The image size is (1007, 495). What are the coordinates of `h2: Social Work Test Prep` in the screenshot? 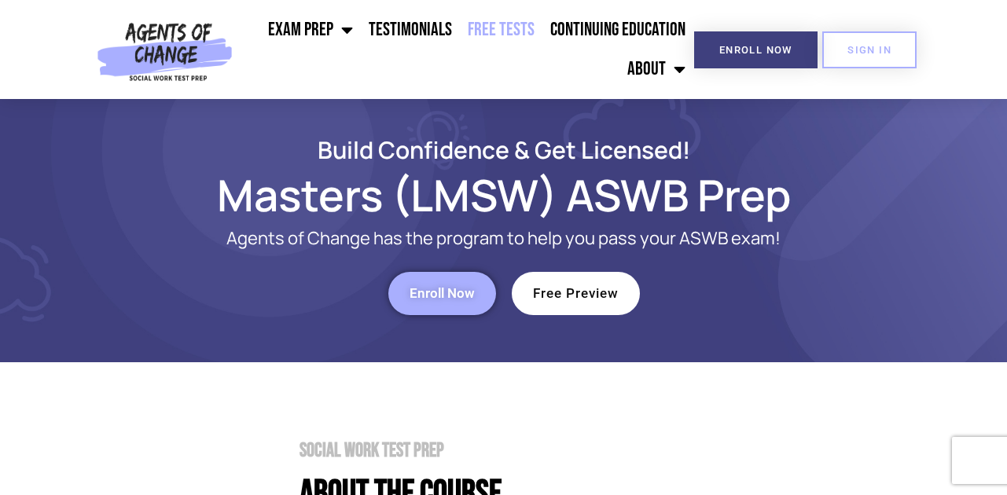 It's located at (626, 450).